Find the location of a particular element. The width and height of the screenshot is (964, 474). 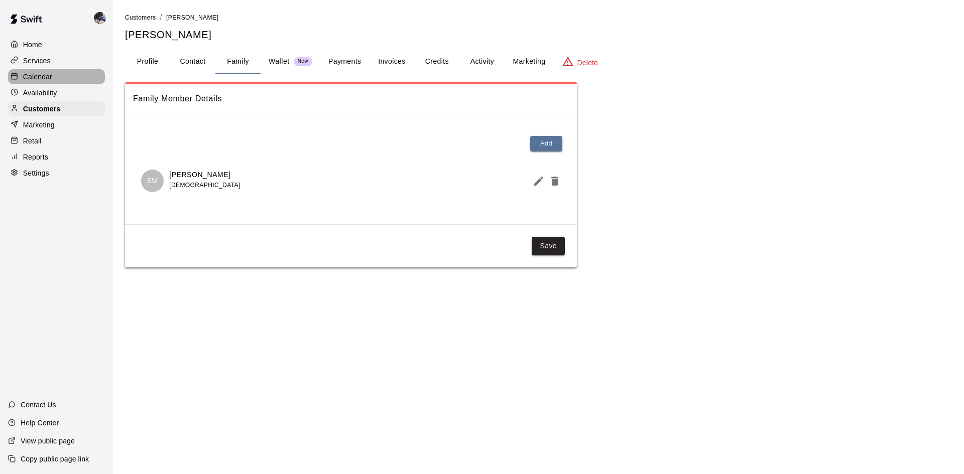

div: Retail is located at coordinates (56, 141).